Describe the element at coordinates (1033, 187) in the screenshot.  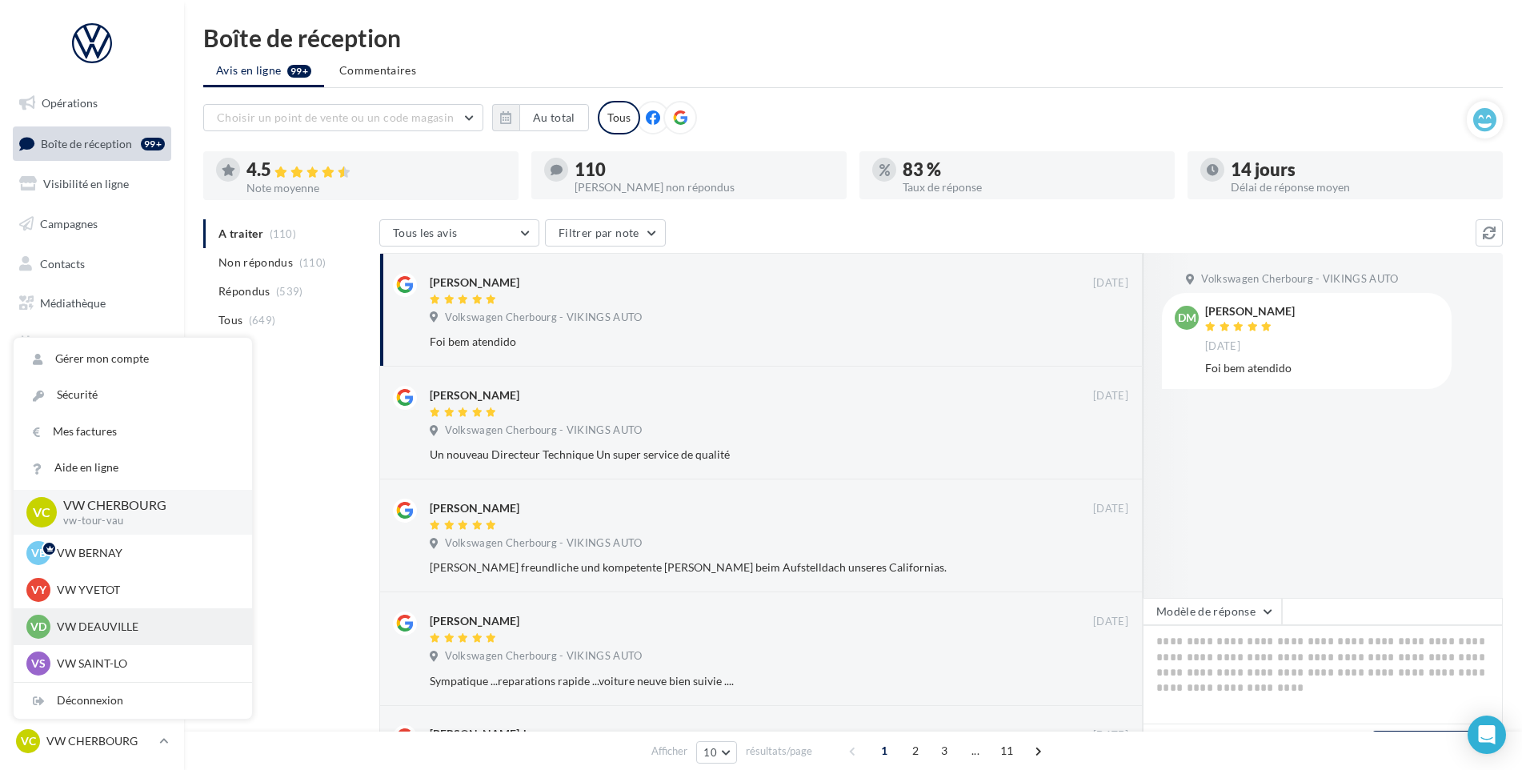
I see `div: Taux de réponse` at that location.